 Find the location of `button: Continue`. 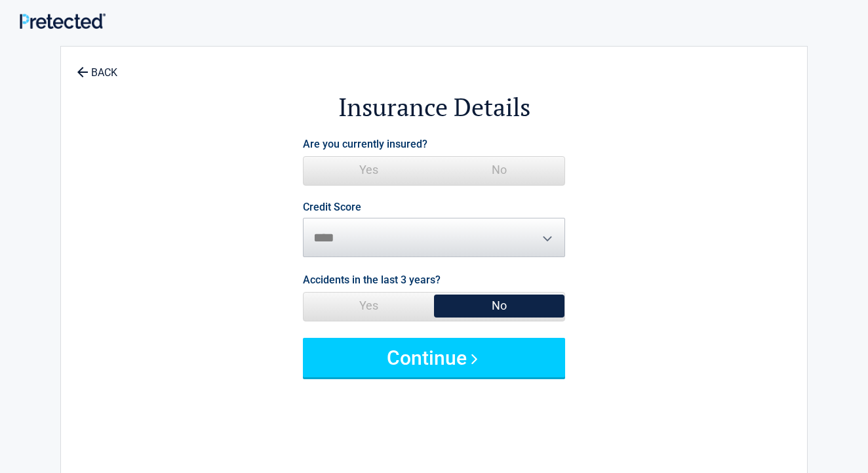

button: Continue is located at coordinates (434, 357).